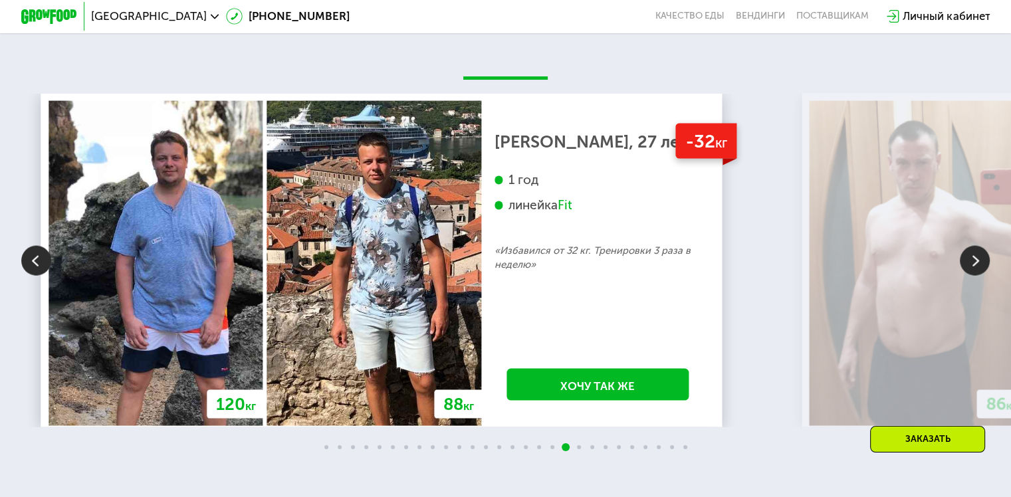 The height and width of the screenshot is (497, 1011). I want to click on a: Качество еды, so click(690, 16).